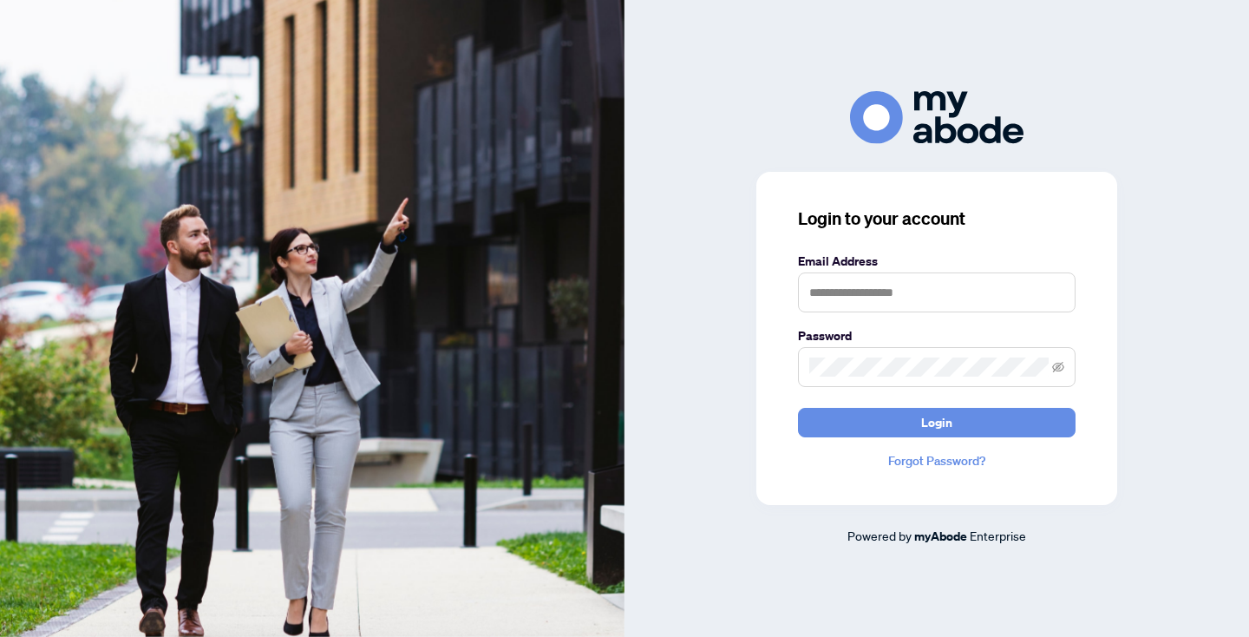 The height and width of the screenshot is (637, 1249). Describe the element at coordinates (937, 219) in the screenshot. I see `h3: Login to your account` at that location.